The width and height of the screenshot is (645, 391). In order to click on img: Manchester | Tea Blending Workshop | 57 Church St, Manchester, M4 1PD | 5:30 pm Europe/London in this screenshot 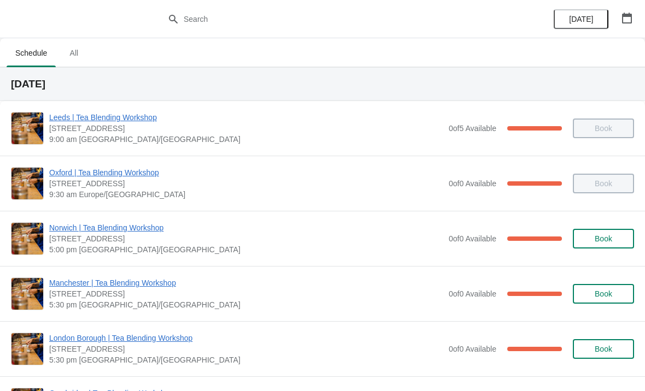, I will do `click(27, 294)`.